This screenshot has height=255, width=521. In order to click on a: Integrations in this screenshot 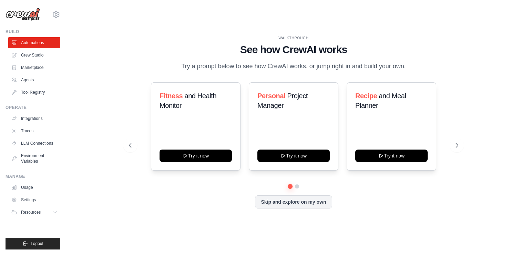, I will do `click(34, 118)`.